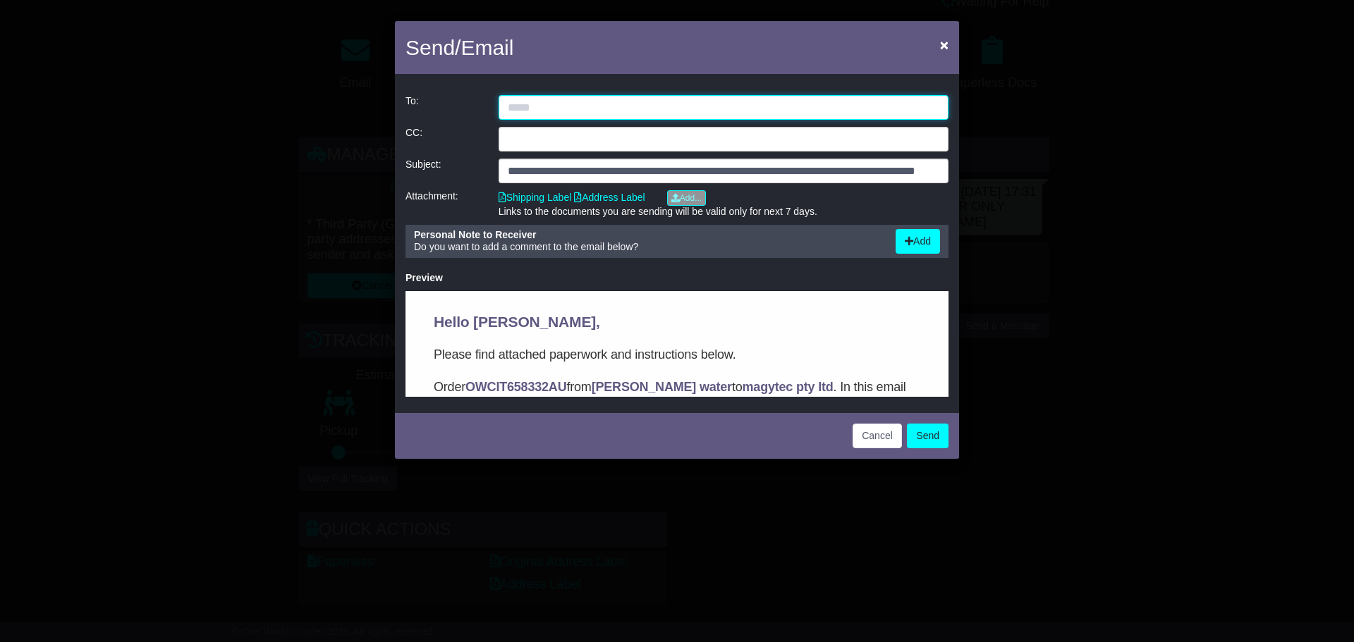 The image size is (1354, 642). Describe the element at coordinates (677, 278) in the screenshot. I see `div: Preview` at that location.